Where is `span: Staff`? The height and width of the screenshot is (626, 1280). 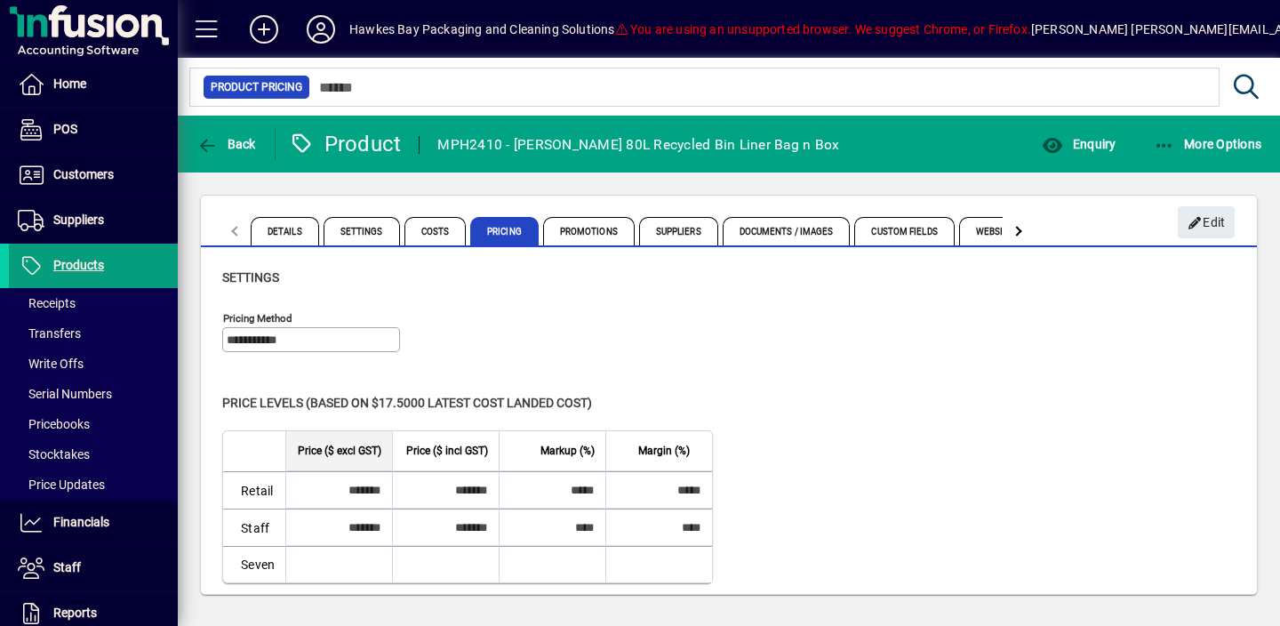 span: Staff is located at coordinates (67, 567).